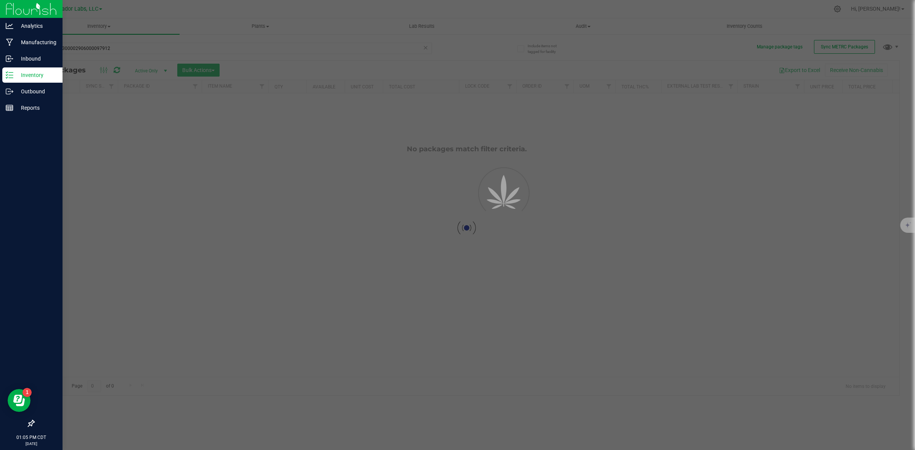  I want to click on inline-svg: Analytics, so click(10, 26).